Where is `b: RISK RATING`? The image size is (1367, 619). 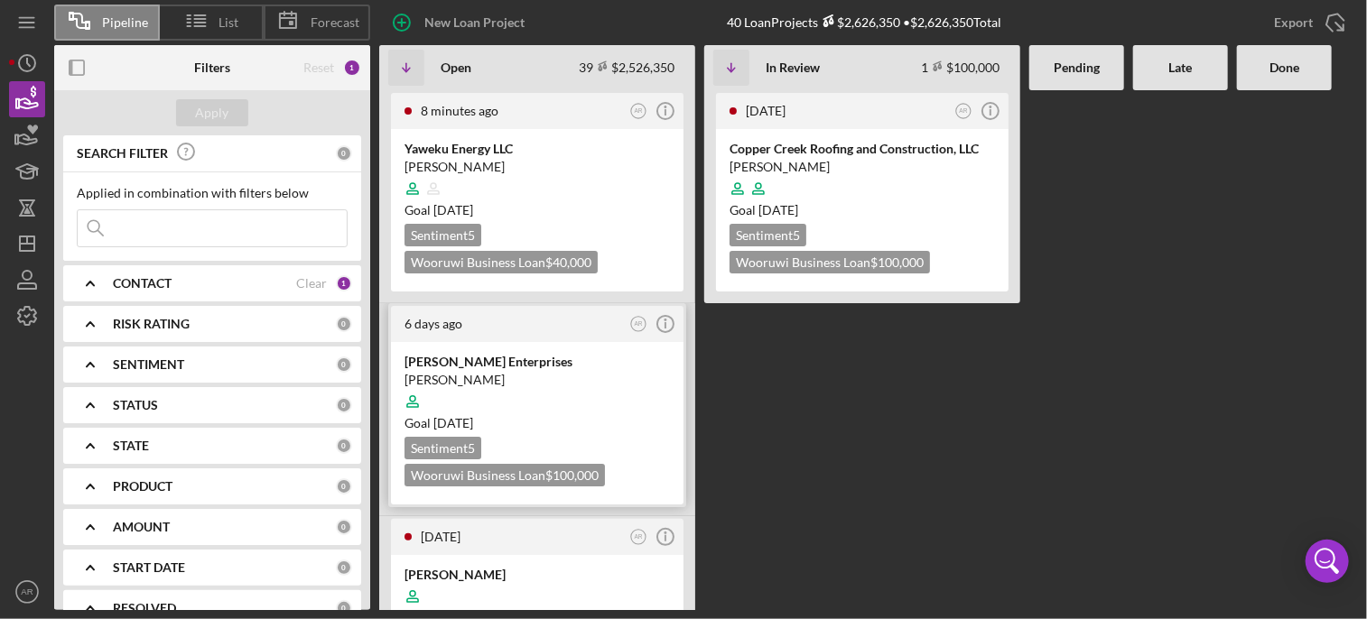 b: RISK RATING is located at coordinates (151, 324).